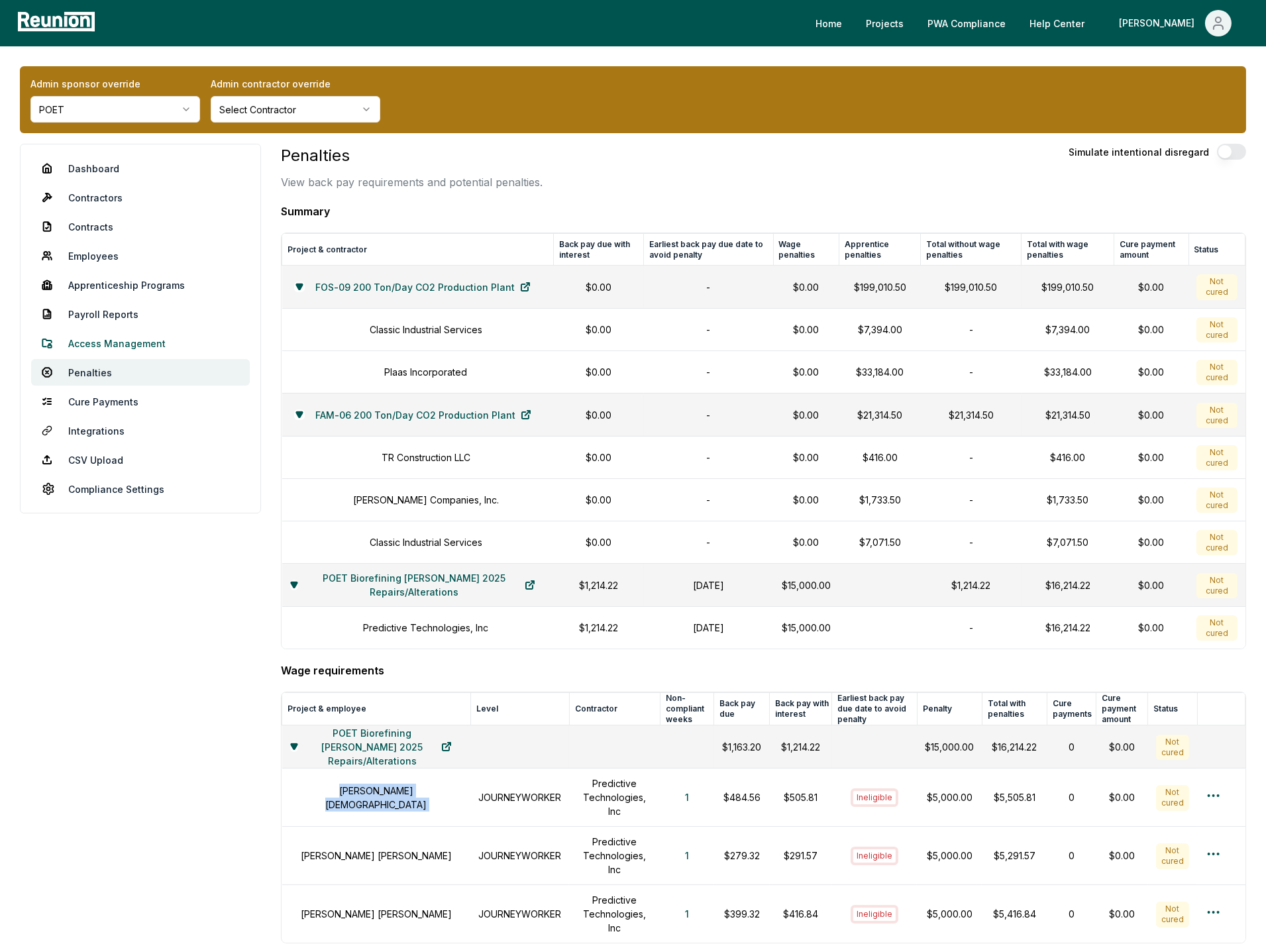 The height and width of the screenshot is (952, 1266). I want to click on th: Non-compliant weeks, so click(687, 709).